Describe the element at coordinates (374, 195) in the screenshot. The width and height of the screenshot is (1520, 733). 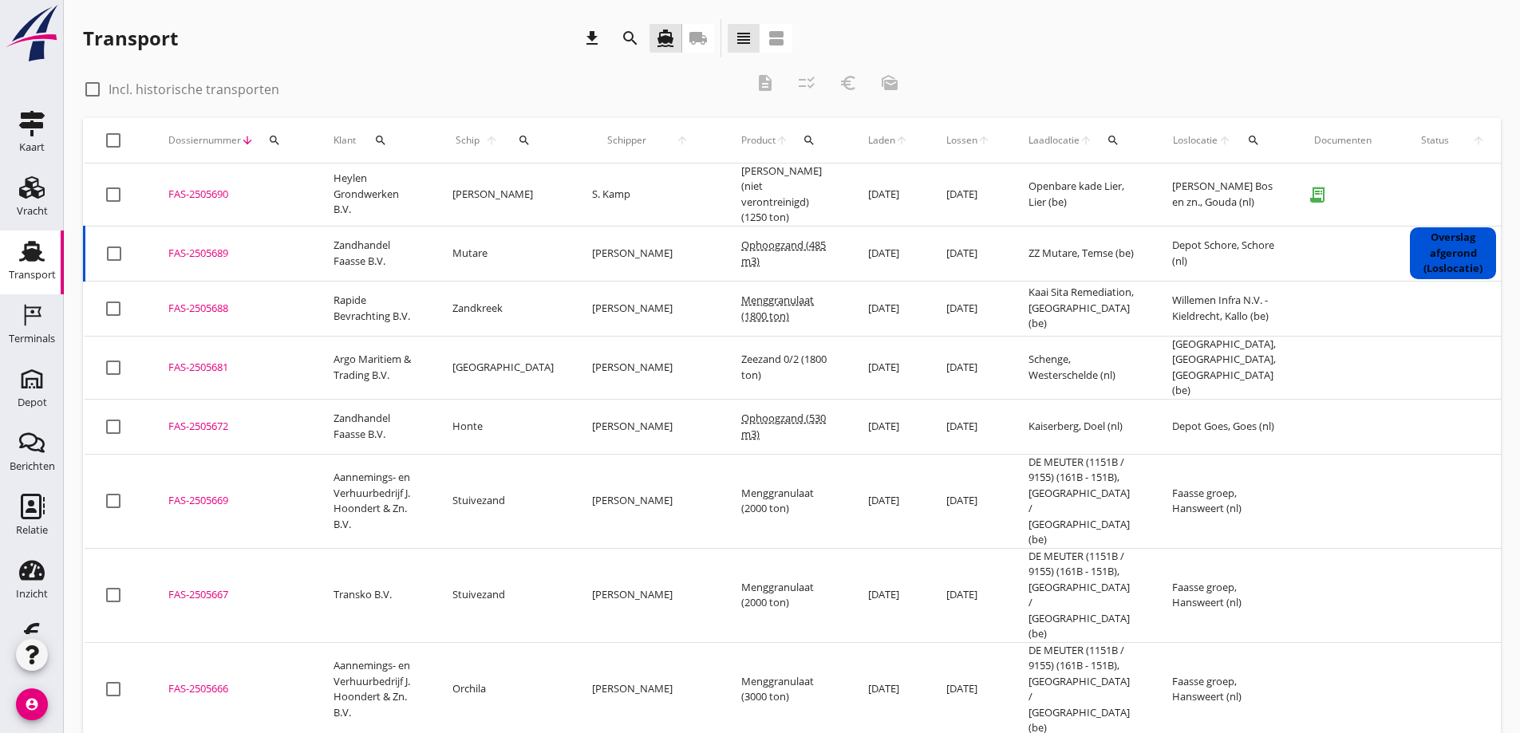
I see `td: Heylen Grondwerken B.V.` at that location.